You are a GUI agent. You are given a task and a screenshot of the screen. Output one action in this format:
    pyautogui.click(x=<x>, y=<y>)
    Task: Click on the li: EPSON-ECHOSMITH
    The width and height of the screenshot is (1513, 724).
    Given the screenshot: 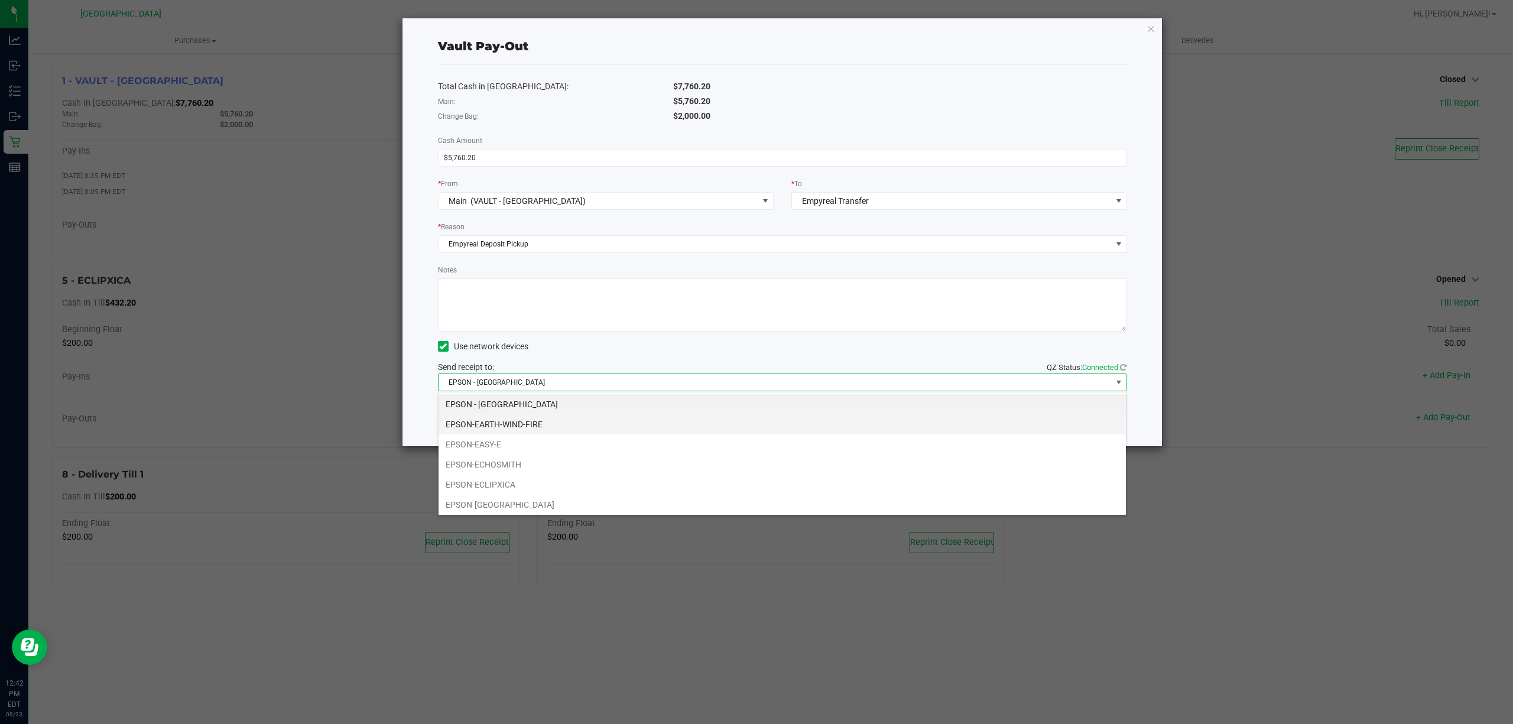 What is the action you would take?
    pyautogui.click(x=782, y=465)
    